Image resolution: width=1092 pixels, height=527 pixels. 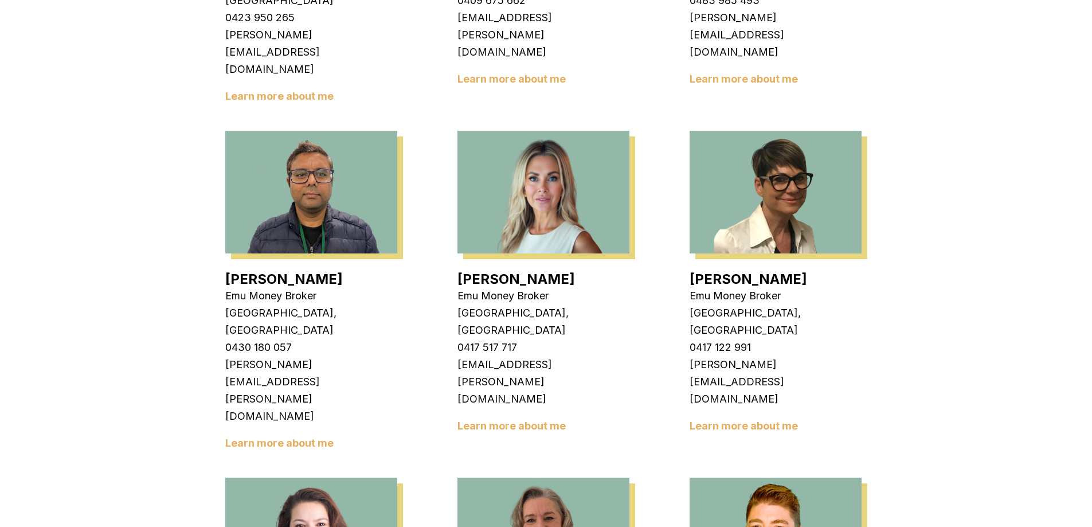 What do you see at coordinates (311, 18) in the screenshot?
I see `p: 0423 950 265` at bounding box center [311, 18].